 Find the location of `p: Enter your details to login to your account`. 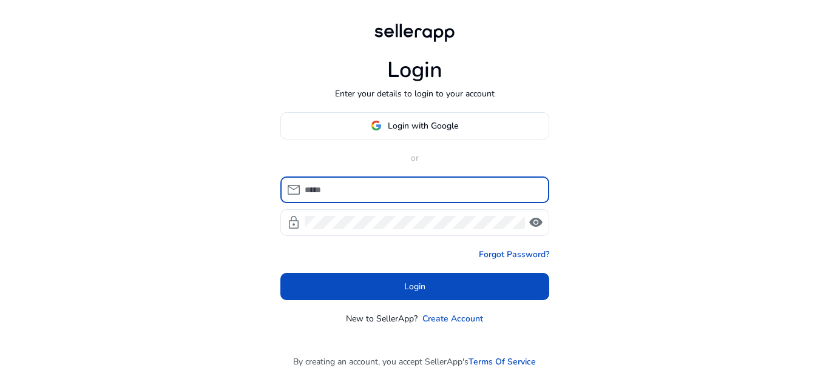

p: Enter your details to login to your account is located at coordinates (415, 93).